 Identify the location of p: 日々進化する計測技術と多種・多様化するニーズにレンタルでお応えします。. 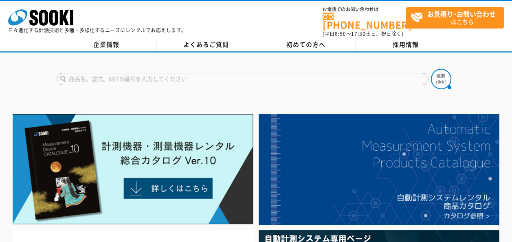
(97, 30).